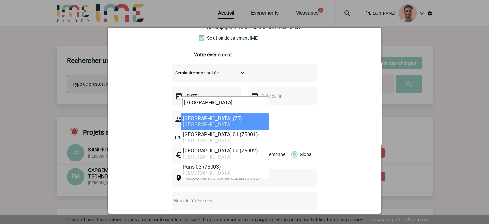  I want to click on input: Nom de l'événement, so click(236, 200).